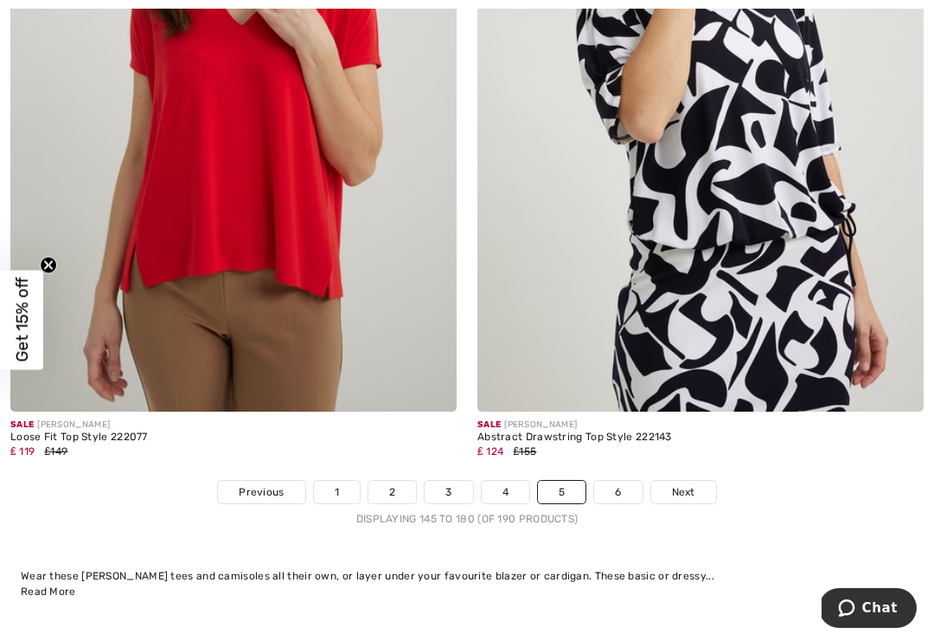  Describe the element at coordinates (336, 492) in the screenshot. I see `a: 1` at that location.